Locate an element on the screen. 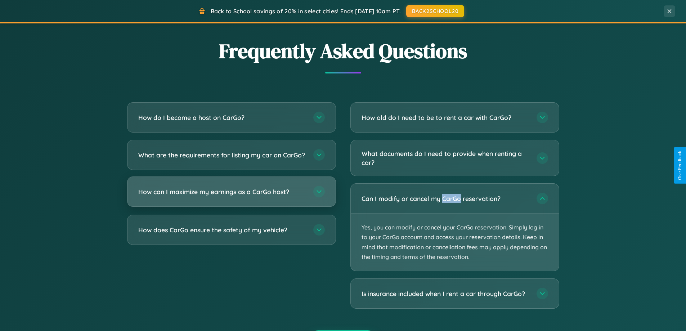 The width and height of the screenshot is (686, 331). h3: How does CarGo ensure the safety of my vehicle? is located at coordinates (222, 230).